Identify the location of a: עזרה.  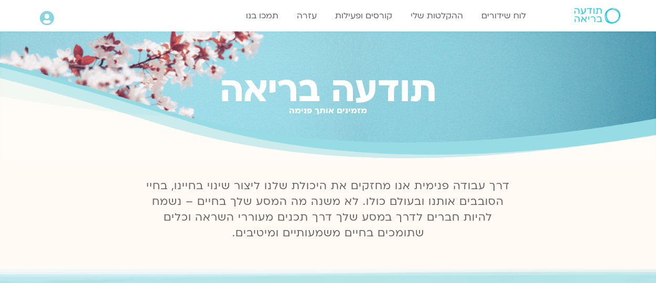
(307, 16).